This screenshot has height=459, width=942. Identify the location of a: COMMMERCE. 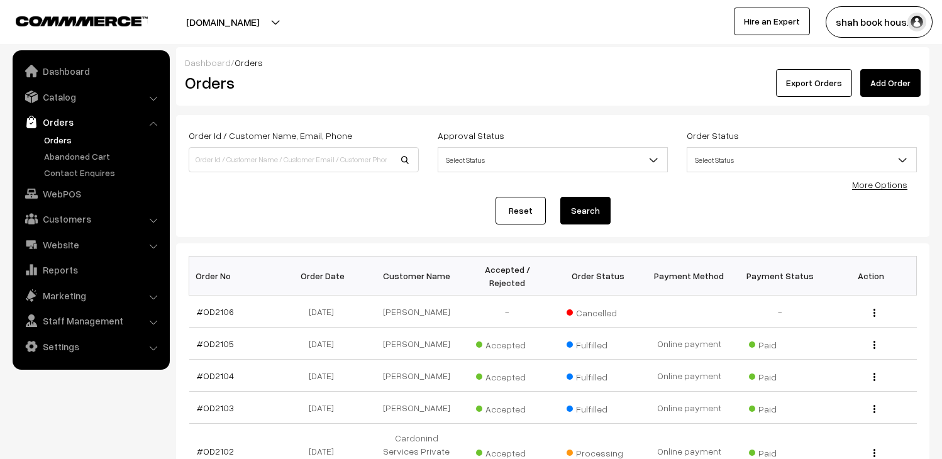
(70, 20).